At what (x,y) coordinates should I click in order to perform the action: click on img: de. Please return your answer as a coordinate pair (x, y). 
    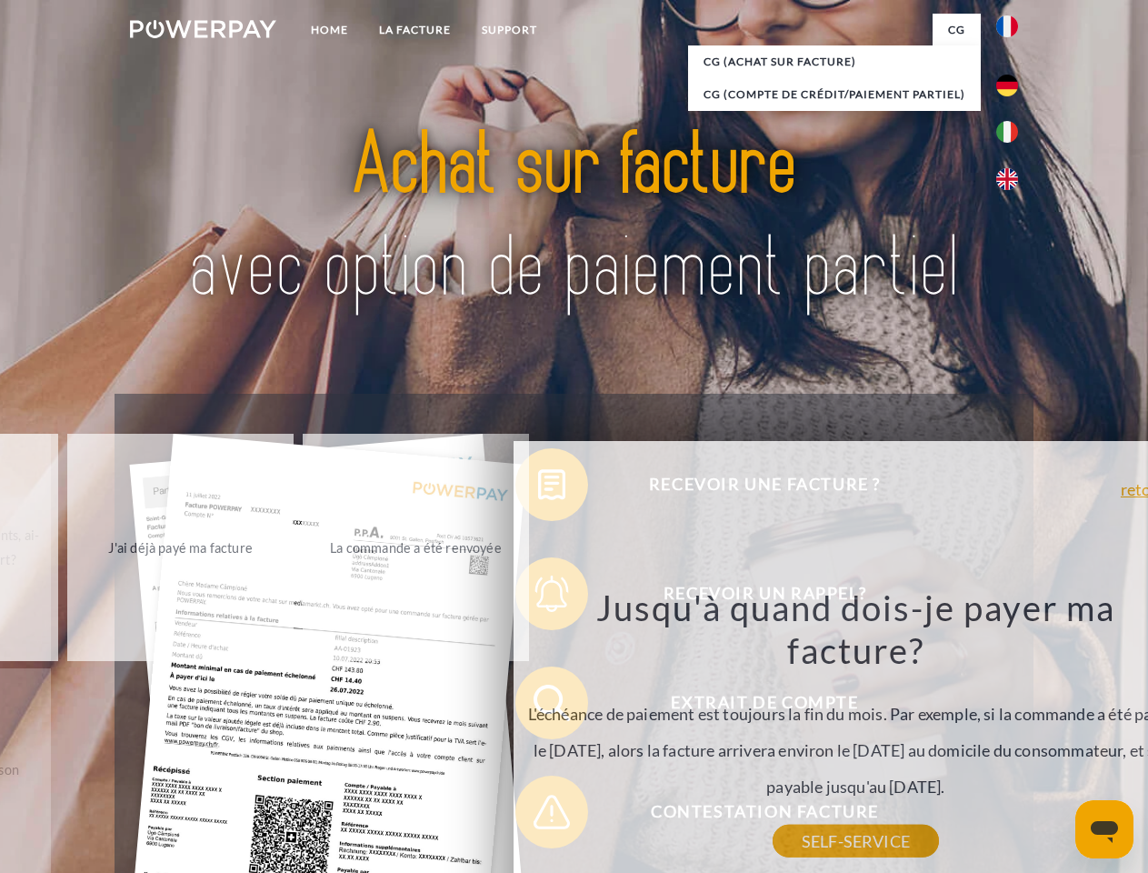
    Looking at the image, I should click on (1007, 85).